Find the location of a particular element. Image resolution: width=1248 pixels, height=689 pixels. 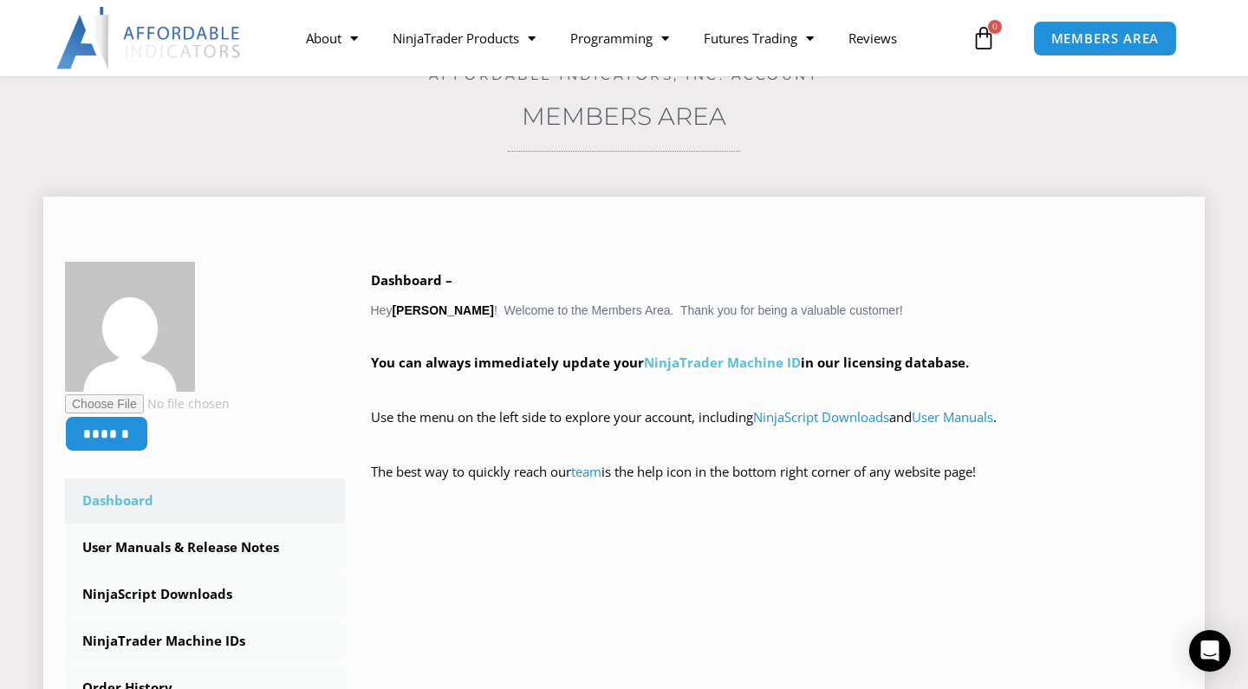

a: team is located at coordinates (586, 471).